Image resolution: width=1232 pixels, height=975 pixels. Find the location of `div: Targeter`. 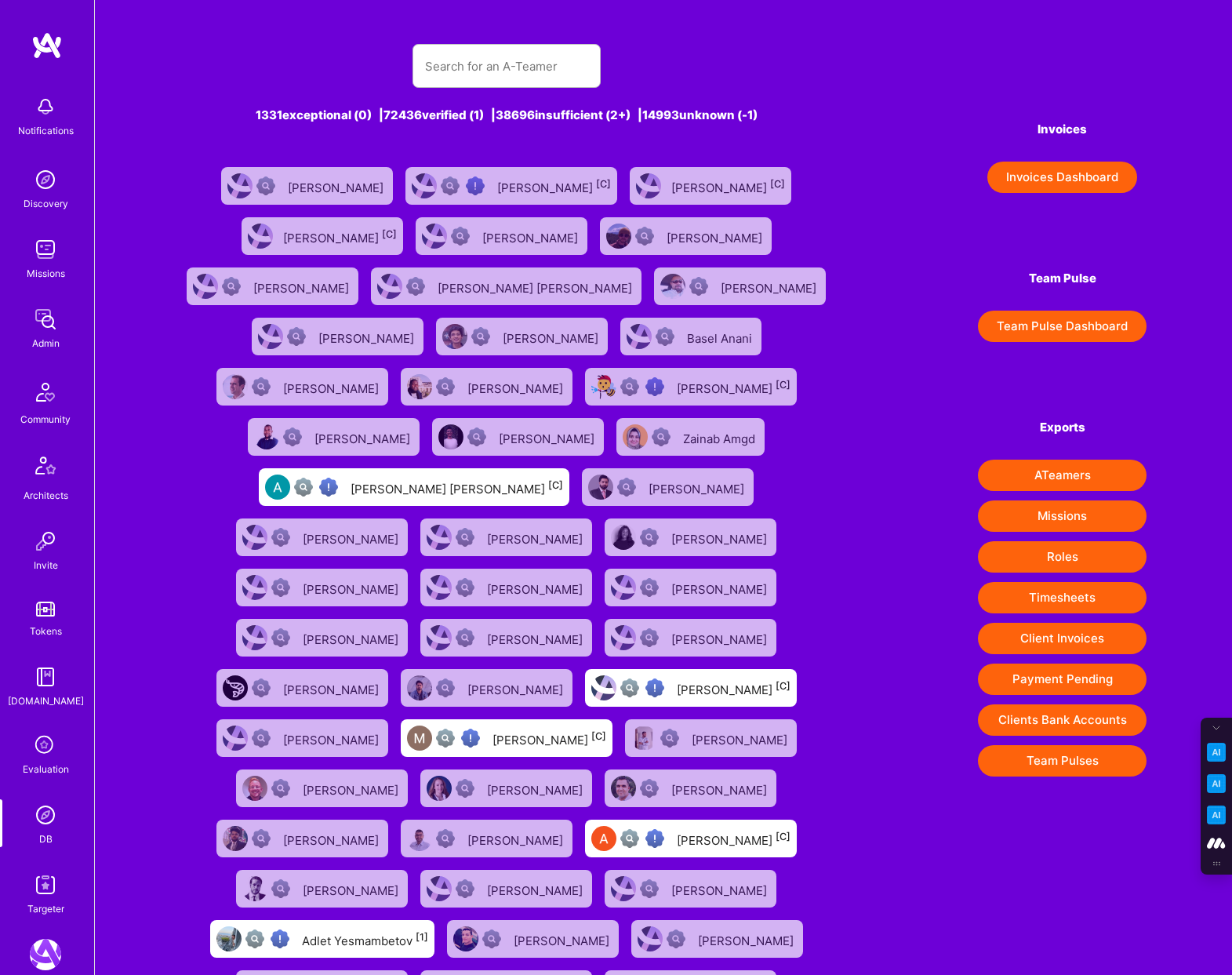

div: Targeter is located at coordinates (46, 909).